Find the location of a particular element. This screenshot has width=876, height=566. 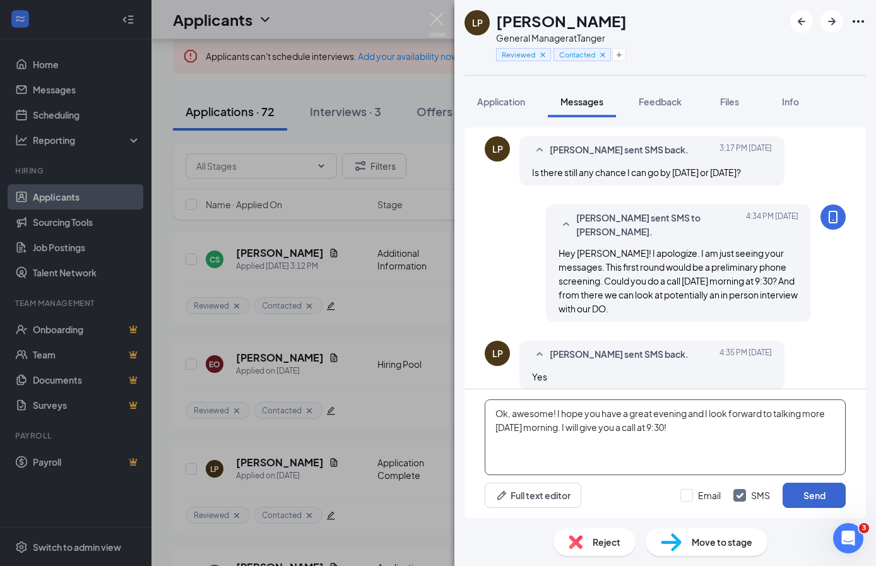

span: Move to stage is located at coordinates (722, 542).